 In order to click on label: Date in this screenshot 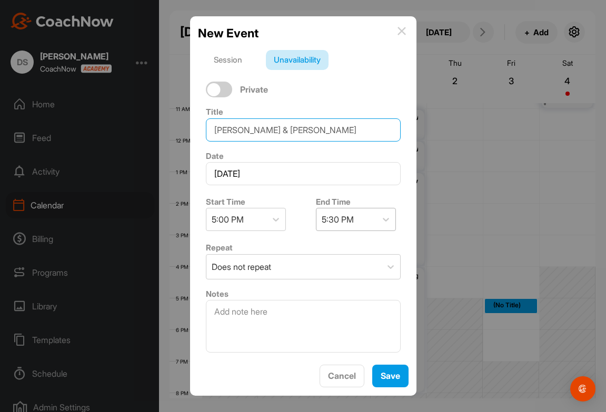, I will do `click(215, 156)`.